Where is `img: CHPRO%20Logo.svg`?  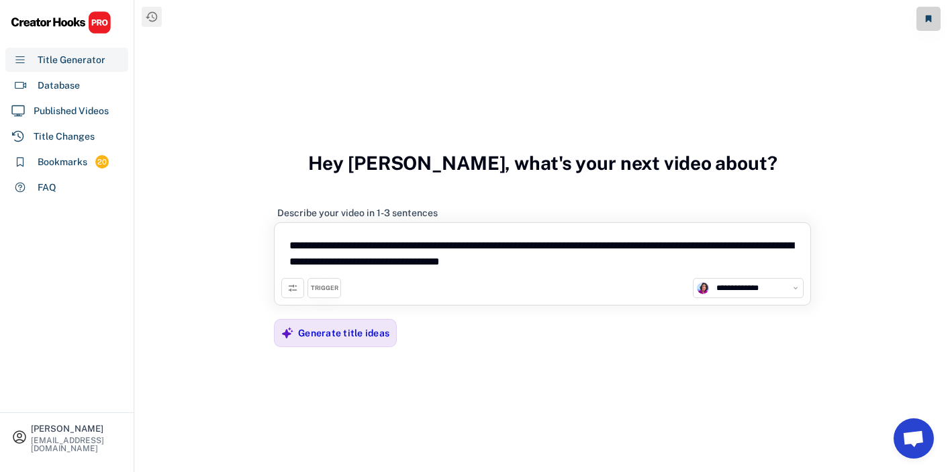 img: CHPRO%20Logo.svg is located at coordinates (61, 22).